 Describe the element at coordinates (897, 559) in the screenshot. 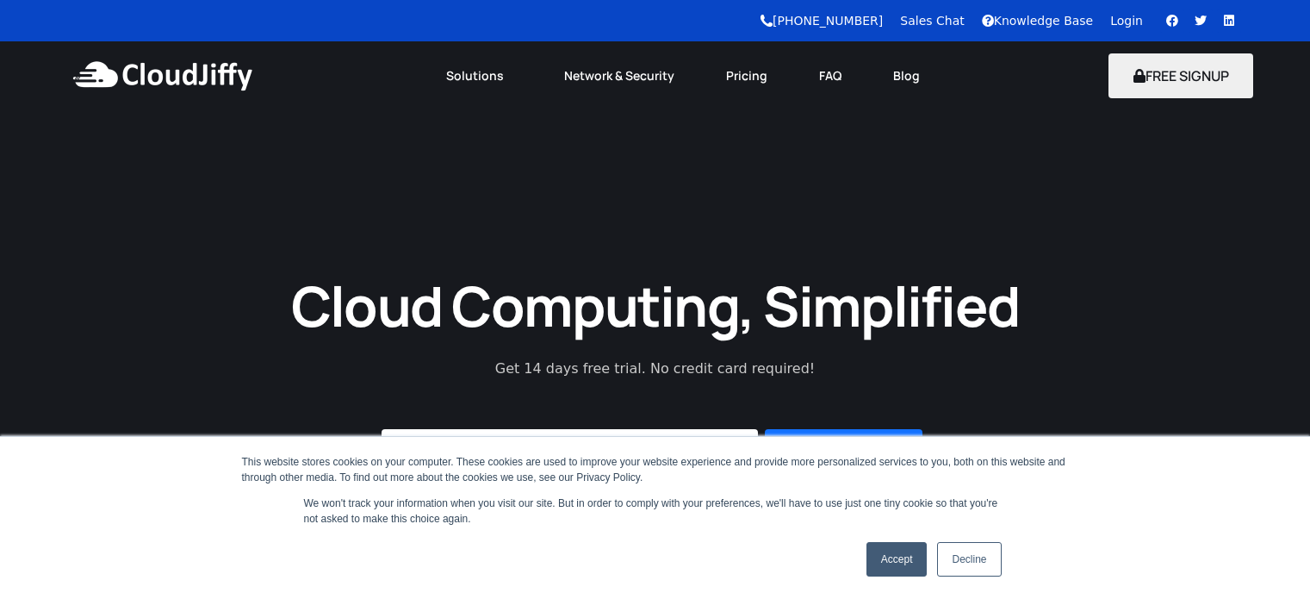

I see `a: Accept` at that location.